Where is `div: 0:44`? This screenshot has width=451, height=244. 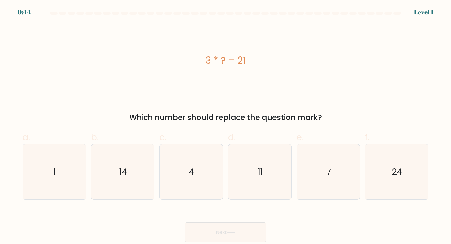
div: 0:44 is located at coordinates (24, 12).